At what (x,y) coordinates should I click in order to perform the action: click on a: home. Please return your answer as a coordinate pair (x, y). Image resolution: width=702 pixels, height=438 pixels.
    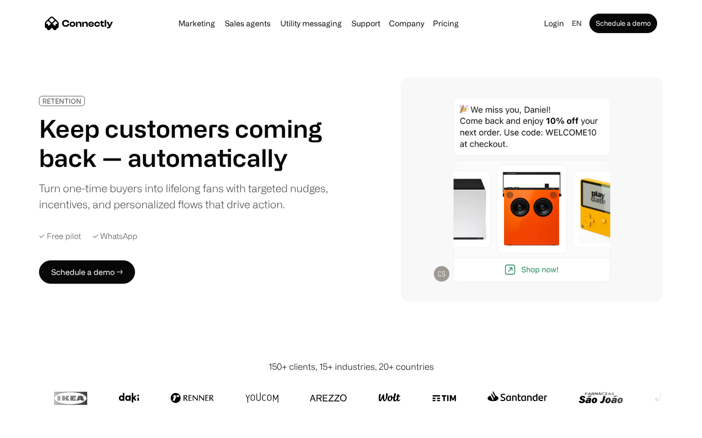
    Looking at the image, I should click on (79, 23).